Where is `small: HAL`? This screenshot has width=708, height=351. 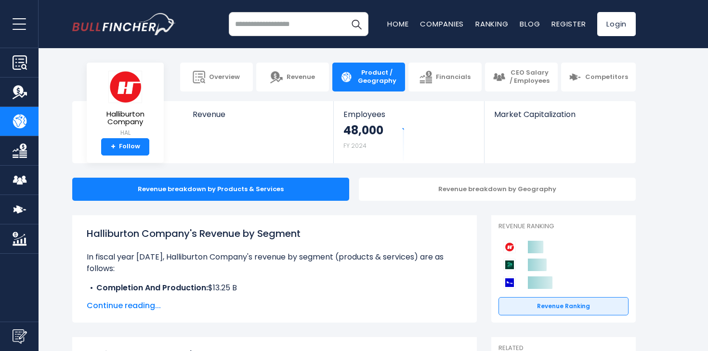
small: HAL is located at coordinates (125, 133).